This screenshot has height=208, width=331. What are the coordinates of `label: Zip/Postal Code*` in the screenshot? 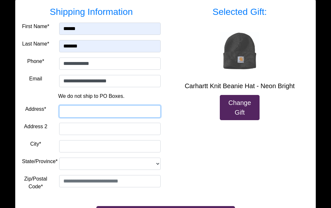 It's located at (36, 183).